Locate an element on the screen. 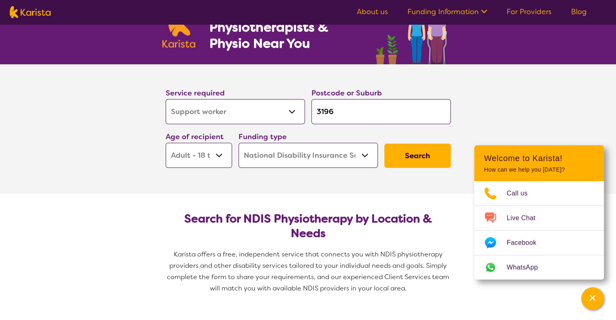  h2: Welcome to Karista! is located at coordinates (539, 158).